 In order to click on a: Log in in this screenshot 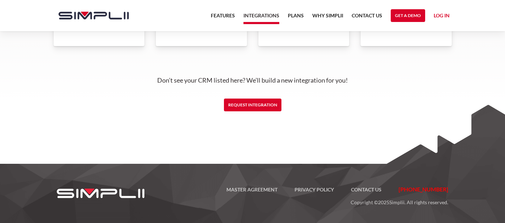, I will do `click(441, 17)`.